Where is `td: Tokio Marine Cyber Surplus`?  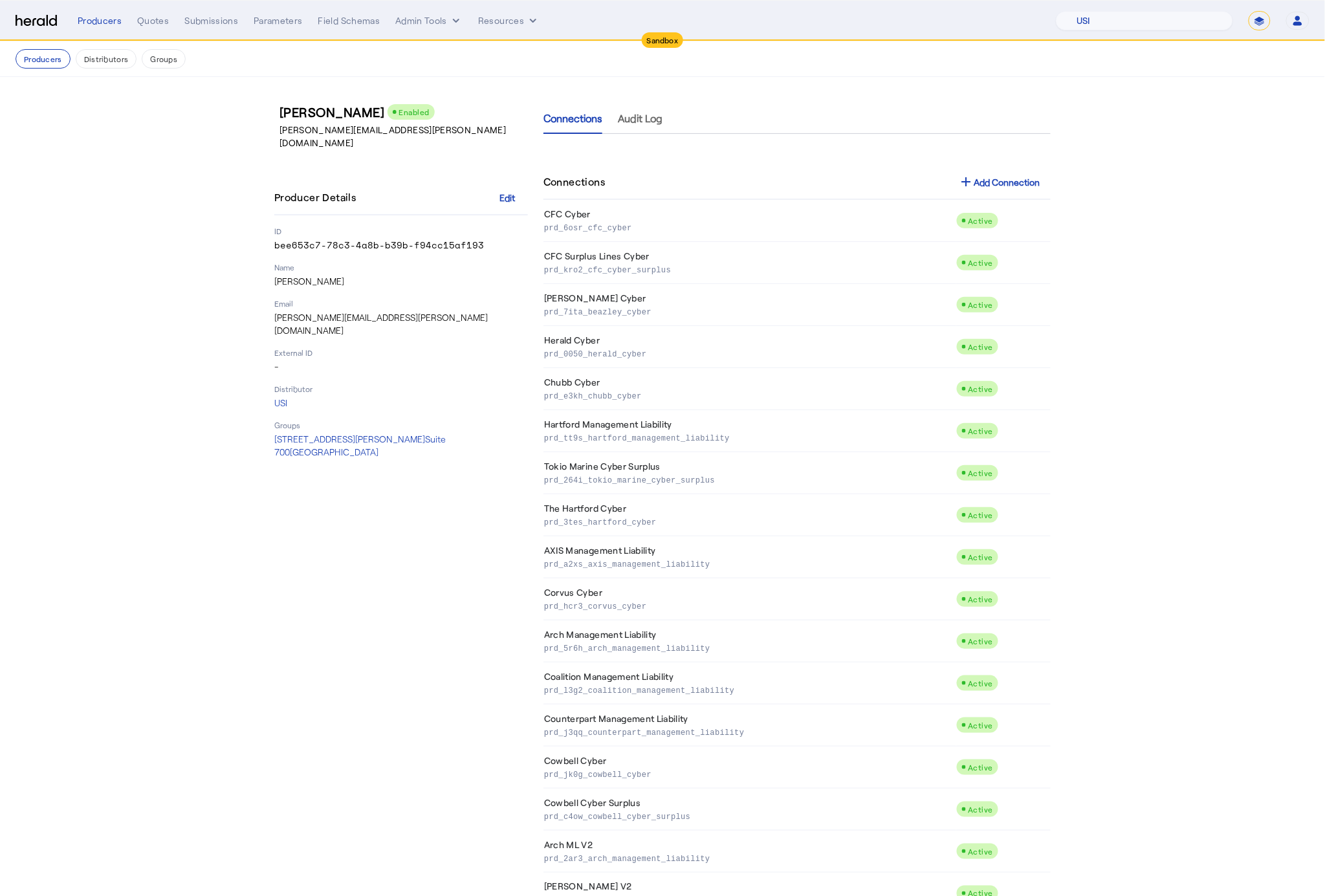 td: Tokio Marine Cyber Surplus is located at coordinates (750, 473).